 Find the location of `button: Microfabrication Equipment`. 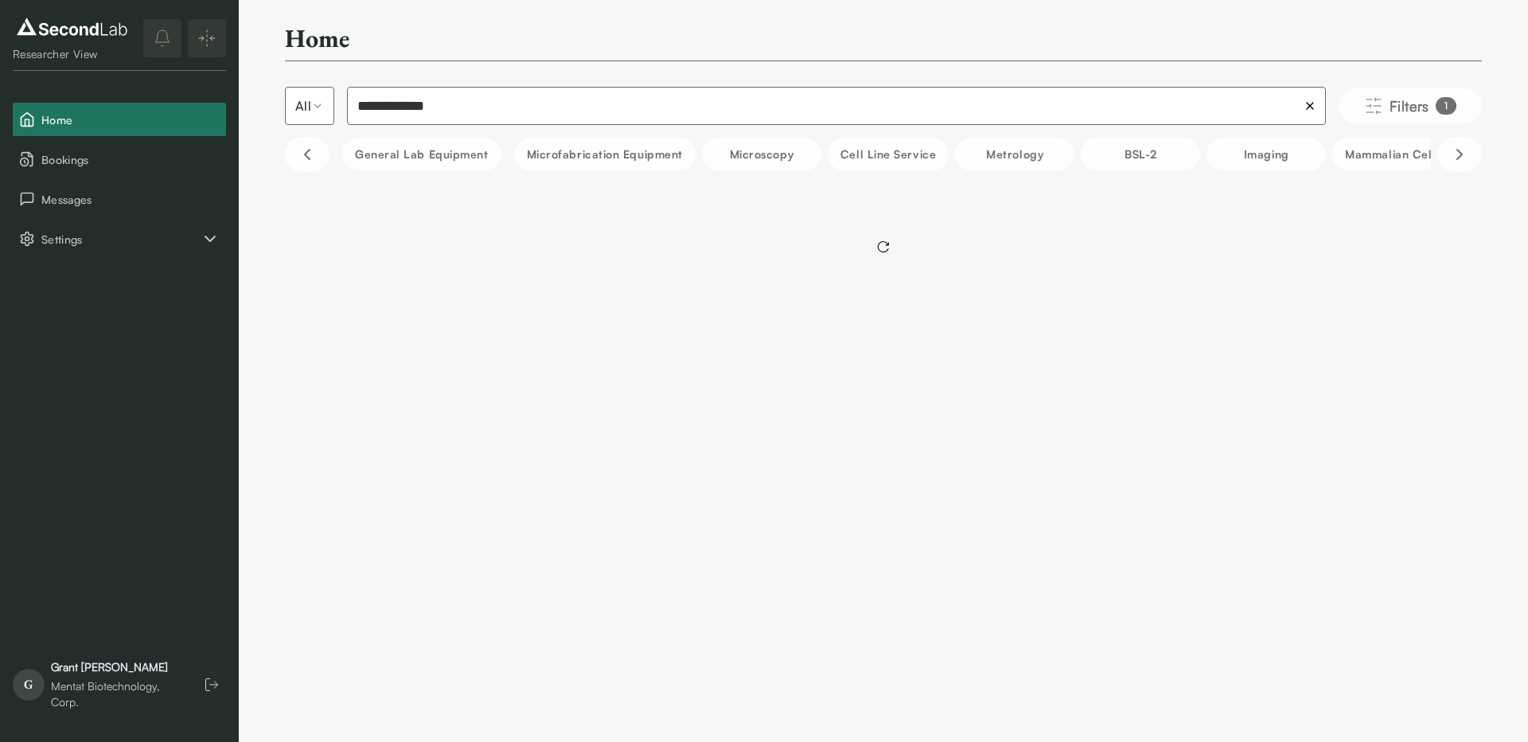

button: Microfabrication Equipment is located at coordinates (605, 154).